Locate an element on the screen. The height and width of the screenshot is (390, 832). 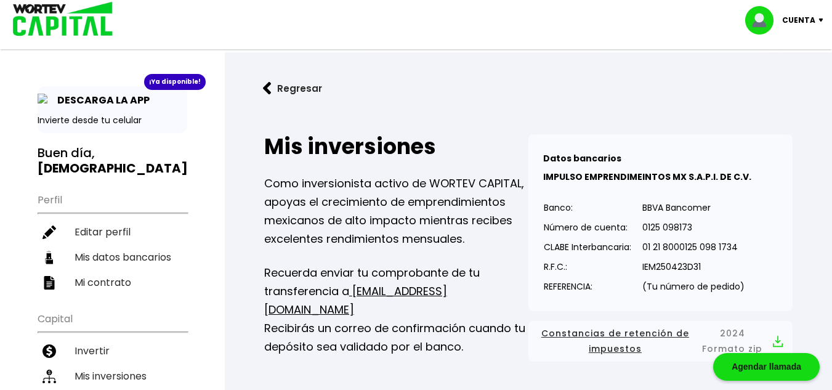
span: Constancias de retención de impuestos is located at coordinates (615, 341).